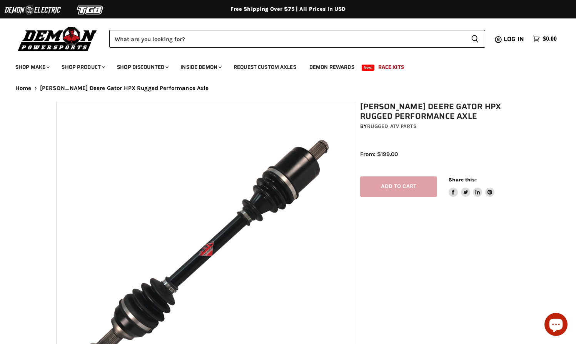 The height and width of the screenshot is (344, 576). I want to click on a: Inside Demon, so click(200, 67).